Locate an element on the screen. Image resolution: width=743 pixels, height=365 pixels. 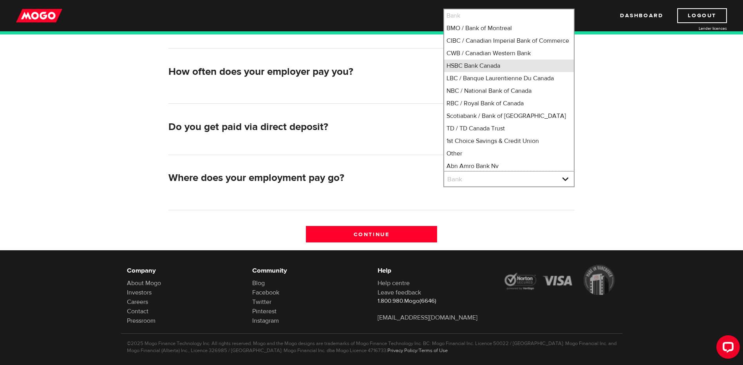
a: Careers is located at coordinates (137, 302).